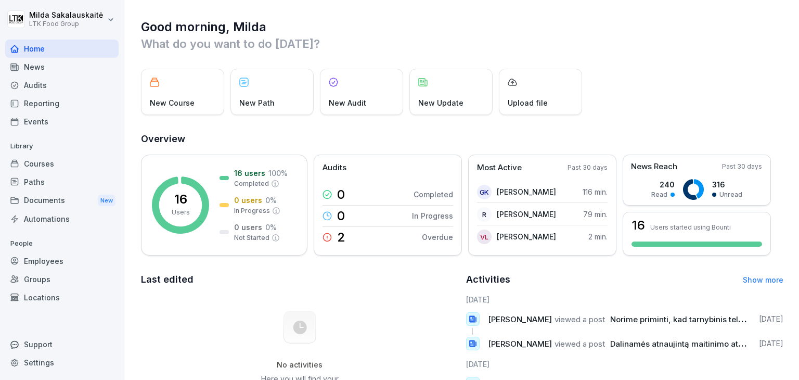  What do you see at coordinates (488, 279) in the screenshot?
I see `h2: Activities` at bounding box center [488, 279].